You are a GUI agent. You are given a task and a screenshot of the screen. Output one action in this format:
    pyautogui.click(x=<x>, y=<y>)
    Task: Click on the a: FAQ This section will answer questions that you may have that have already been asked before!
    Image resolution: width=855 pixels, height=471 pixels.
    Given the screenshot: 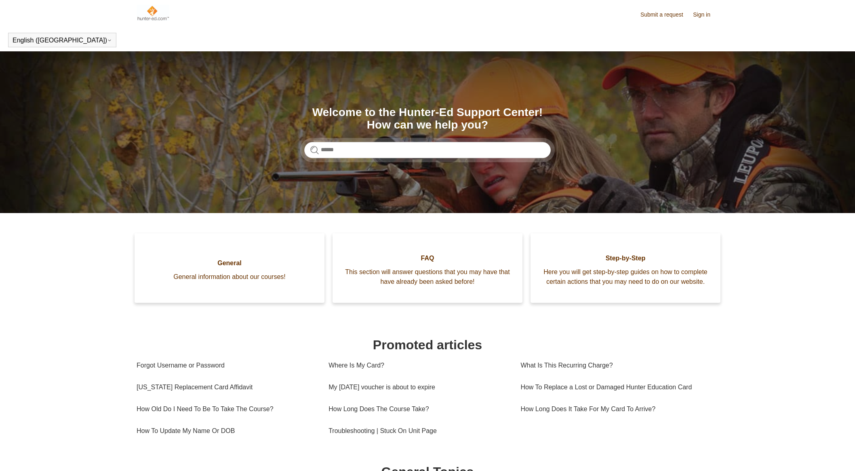 What is the action you would take?
    pyautogui.click(x=427, y=268)
    